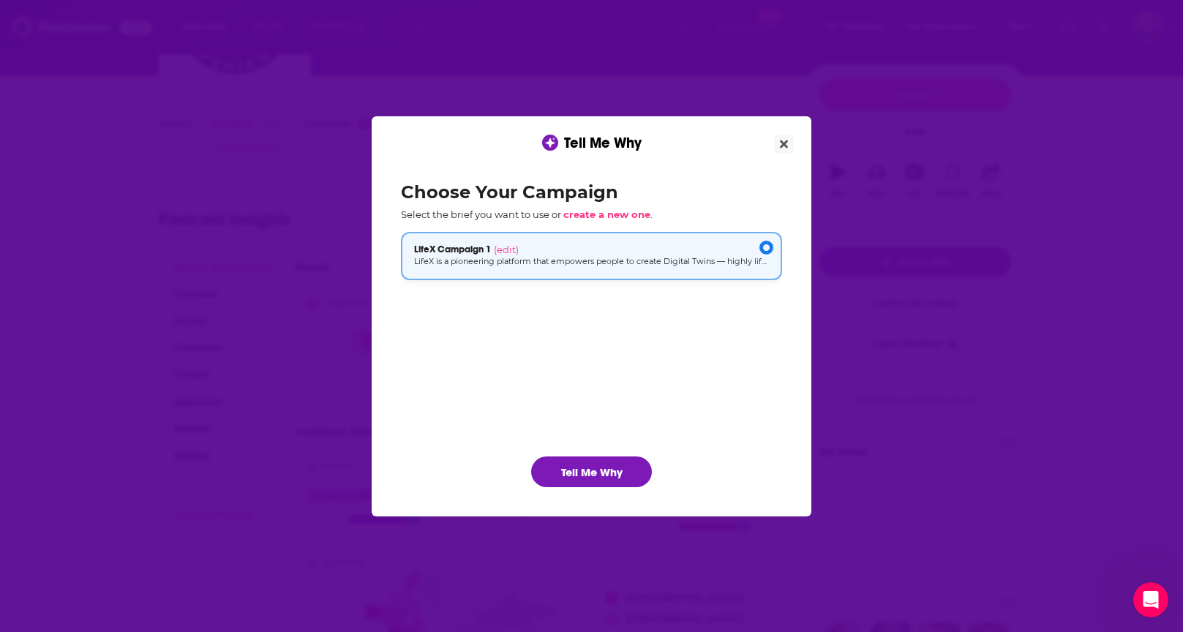  Describe the element at coordinates (591, 192) in the screenshot. I see `h2: Choose Your Campaign` at that location.